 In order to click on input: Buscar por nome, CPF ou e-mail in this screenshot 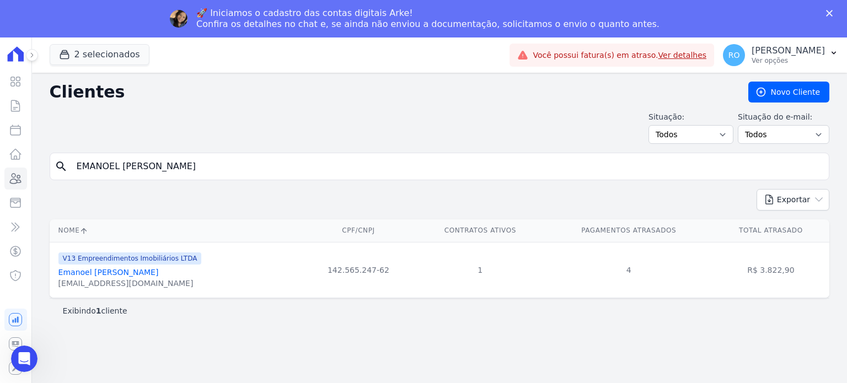, I will do `click(447, 167)`.